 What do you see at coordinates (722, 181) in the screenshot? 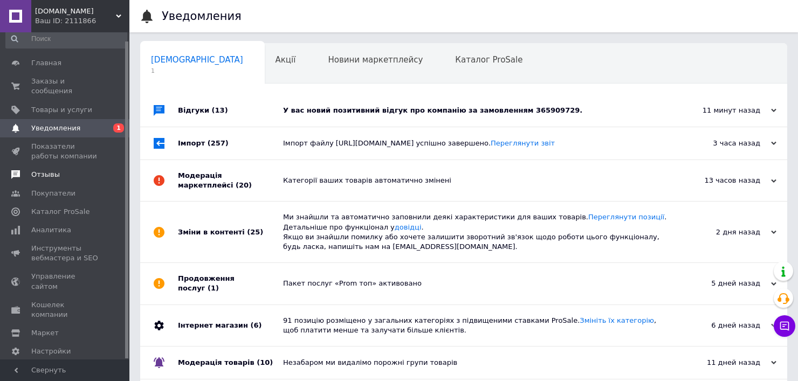
I see `div: 13 часов назад` at bounding box center [722, 181].